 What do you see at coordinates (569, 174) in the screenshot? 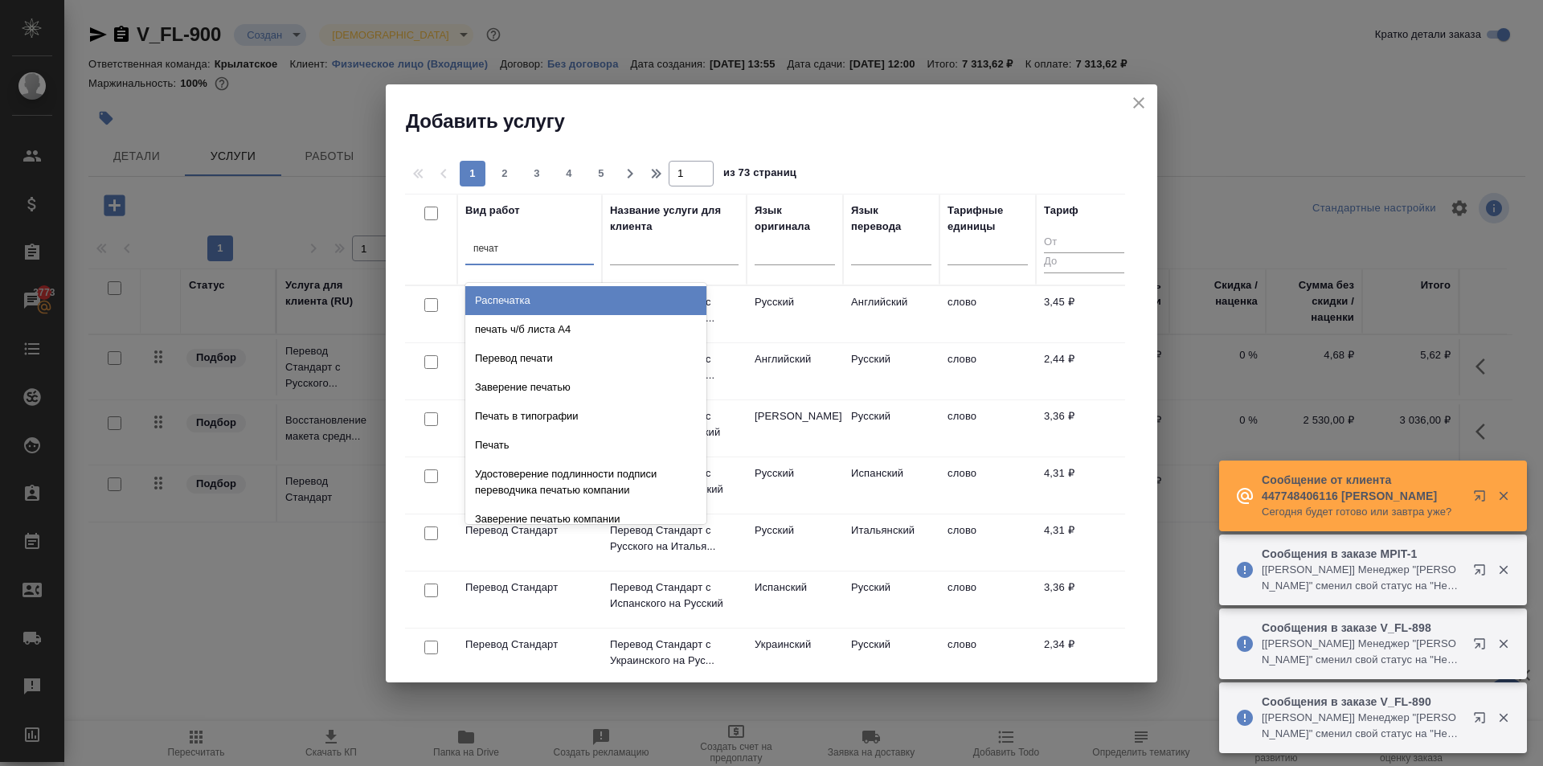
I see `button: 4` at bounding box center [569, 174].